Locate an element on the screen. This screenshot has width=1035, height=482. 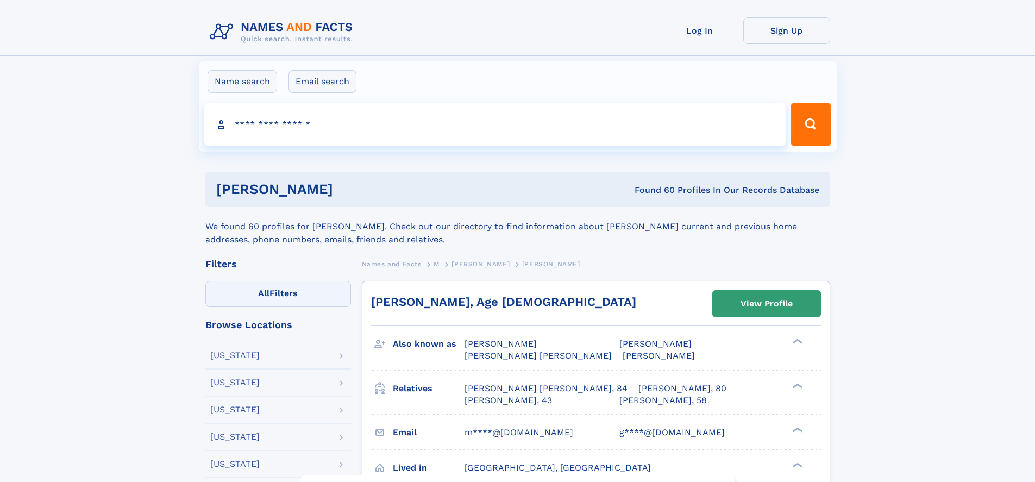
h3: Relatives is located at coordinates (429, 388).